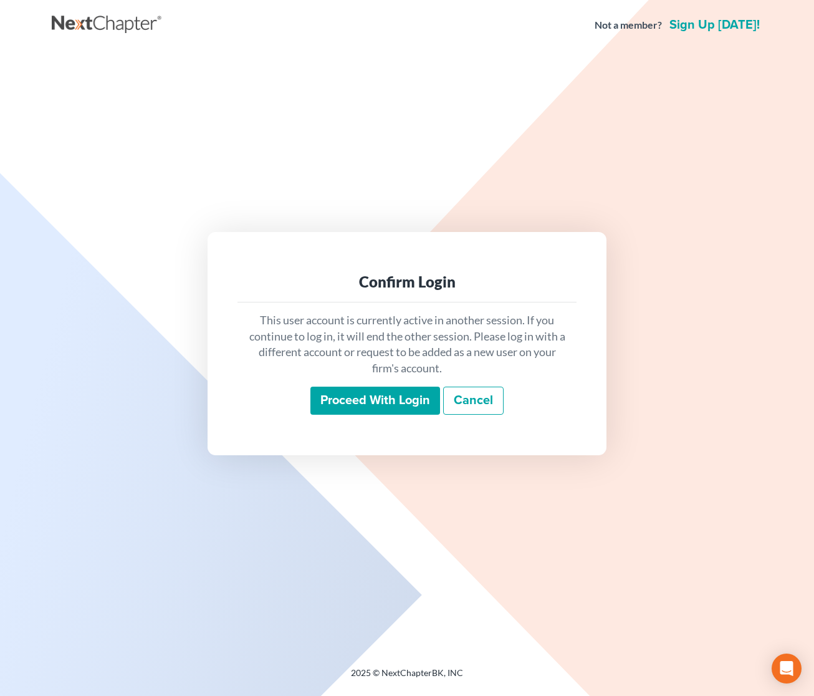 This screenshot has width=814, height=696. I want to click on div: 2025 © NextChapterBK, INC, so click(407, 678).